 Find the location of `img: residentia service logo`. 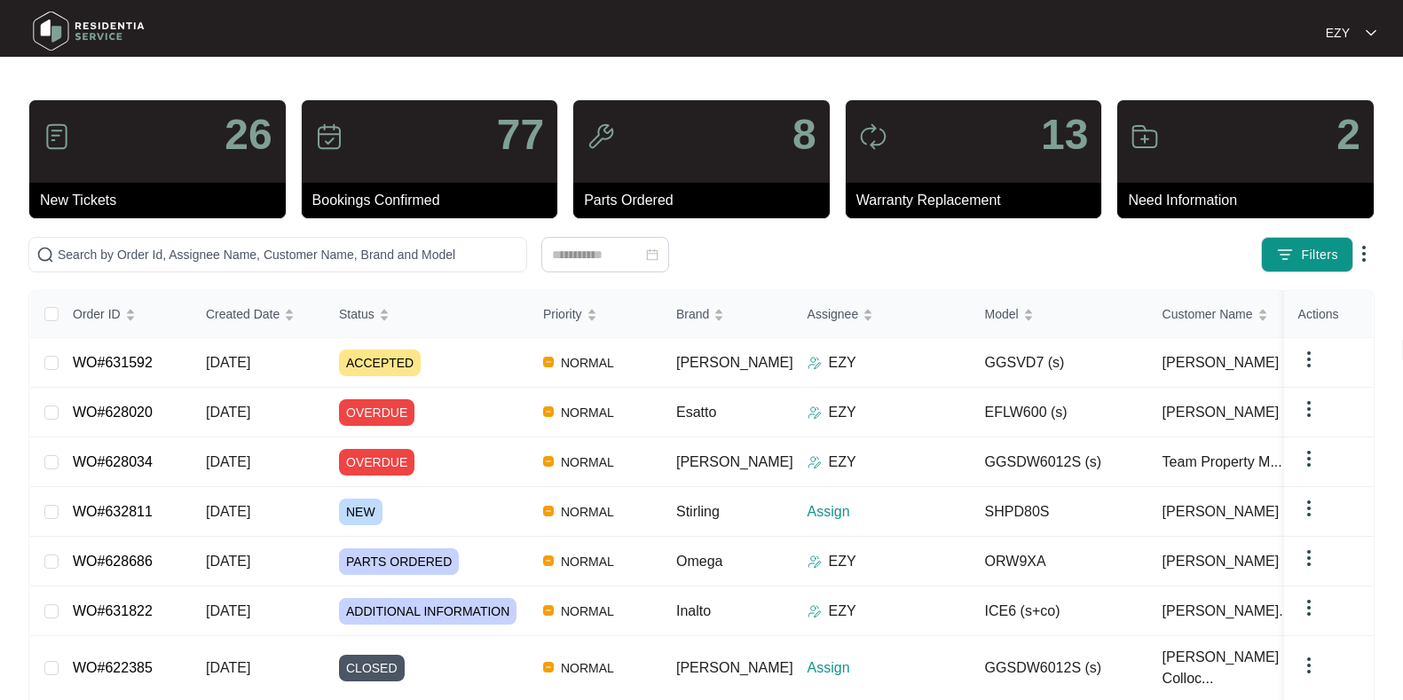

img: residentia service logo is located at coordinates (89, 31).